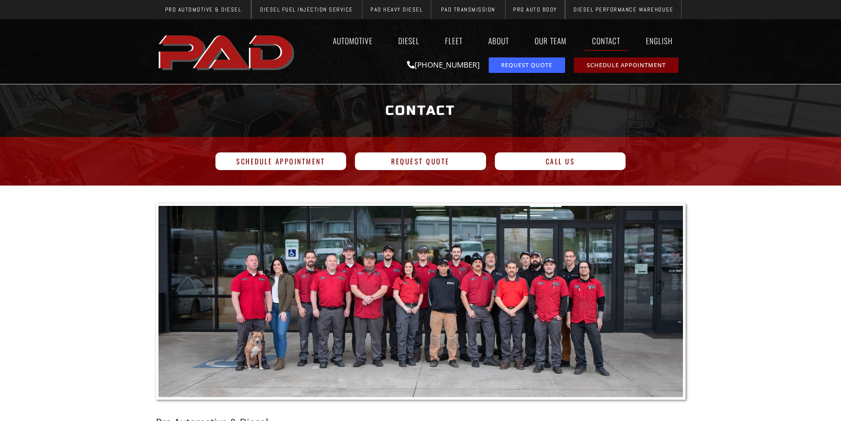 The height and width of the screenshot is (421, 841). What do you see at coordinates (227, 52) in the screenshot?
I see `a: pro automotive and diesel home page` at bounding box center [227, 52].